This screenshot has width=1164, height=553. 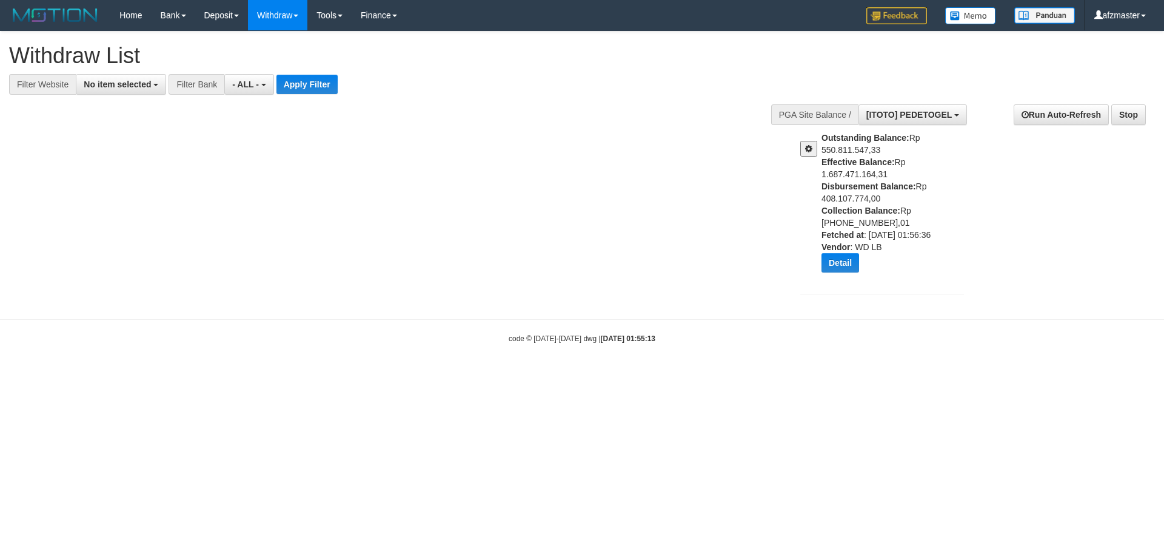 What do you see at coordinates (1045, 15) in the screenshot?
I see `img: panduan.png` at bounding box center [1045, 15].